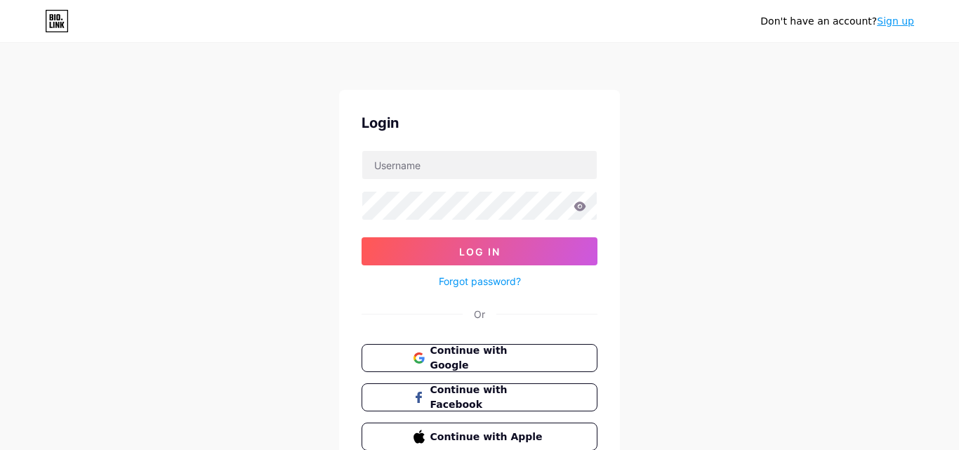 The height and width of the screenshot is (450, 959). Describe the element at coordinates (488, 397) in the screenshot. I see `span: Continue with Facebook` at that location.